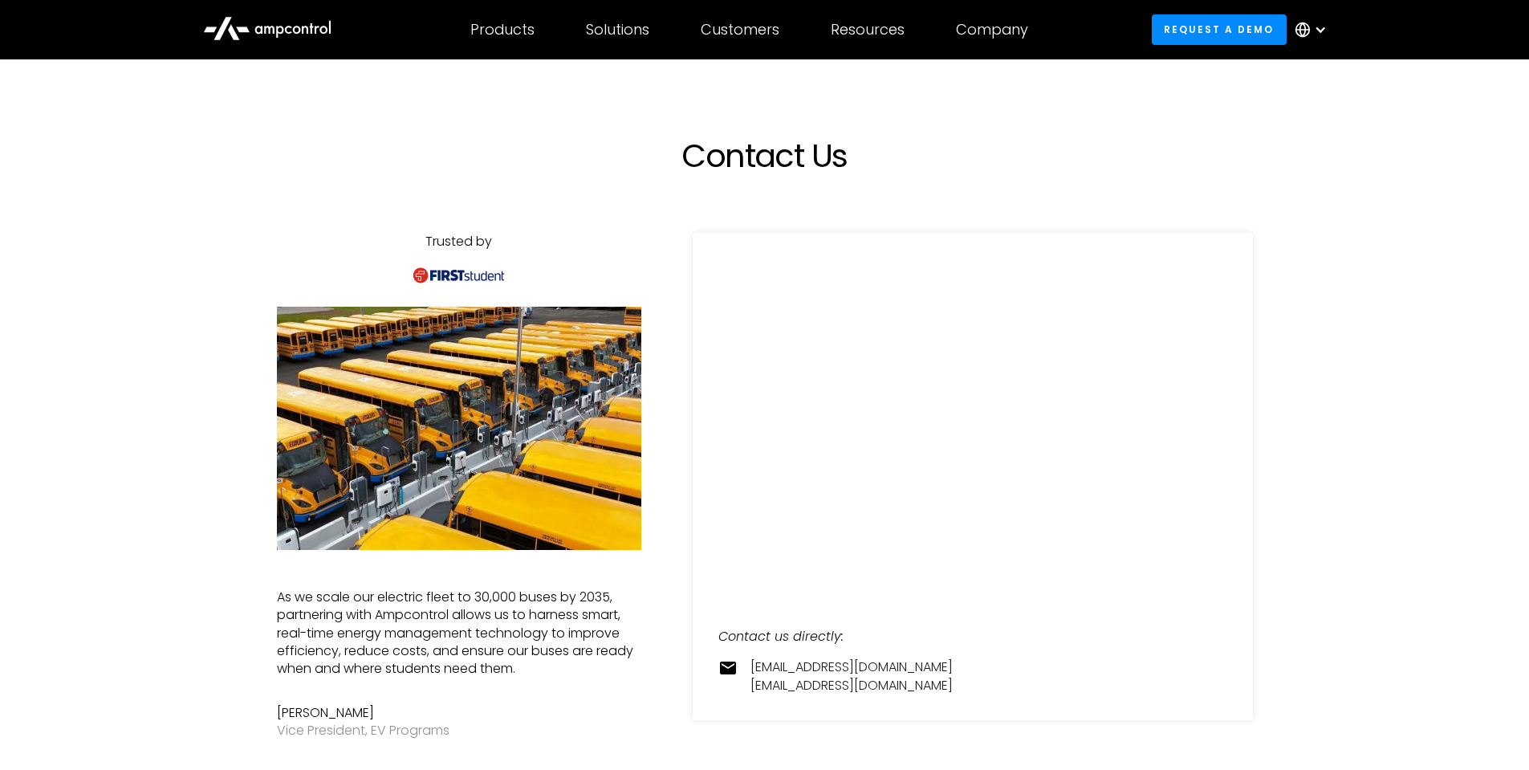 This screenshot has width=1529, height=770. I want to click on a: Request a demo, so click(1219, 29).